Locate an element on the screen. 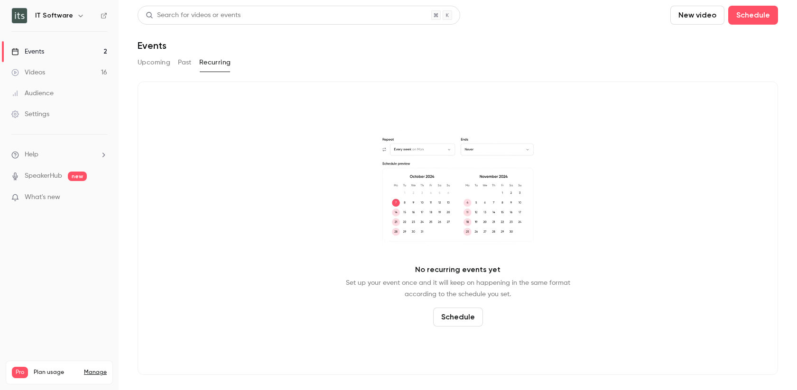 This screenshot has height=390, width=797. button: Recurring is located at coordinates (215, 63).